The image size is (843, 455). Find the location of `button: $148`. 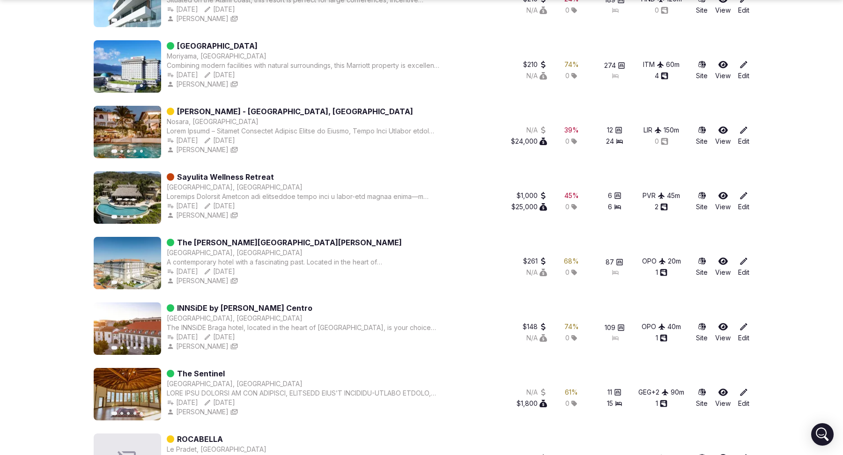

button: $148 is located at coordinates (535, 327).